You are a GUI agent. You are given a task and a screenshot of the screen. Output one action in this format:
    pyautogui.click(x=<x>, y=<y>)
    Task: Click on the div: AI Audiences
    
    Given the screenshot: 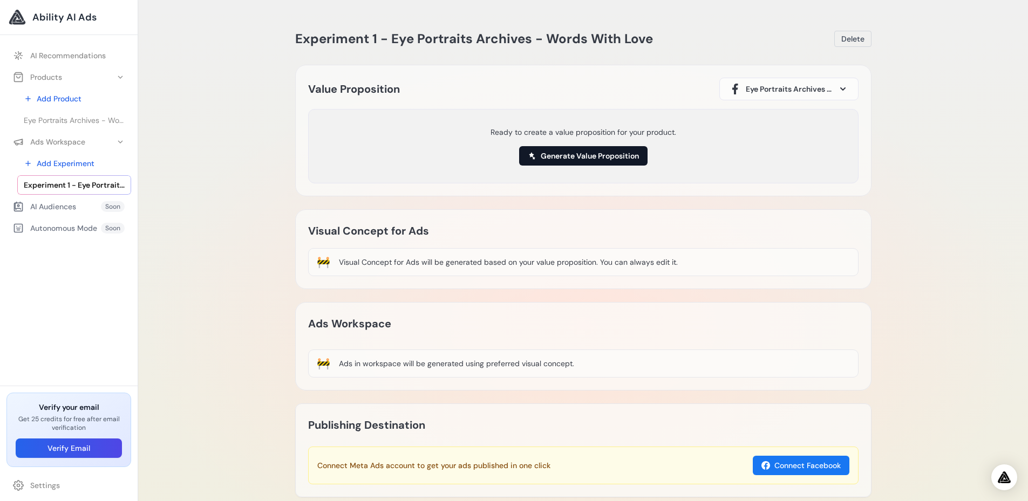 What is the action you would take?
    pyautogui.click(x=44, y=207)
    